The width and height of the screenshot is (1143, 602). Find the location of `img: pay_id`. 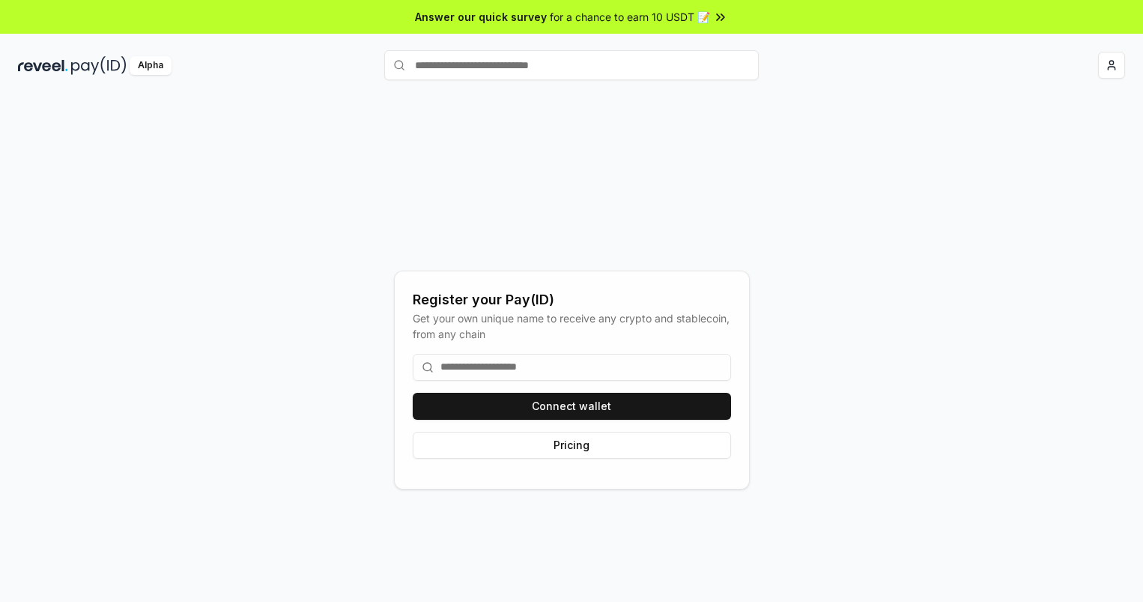

img: pay_id is located at coordinates (99, 65).